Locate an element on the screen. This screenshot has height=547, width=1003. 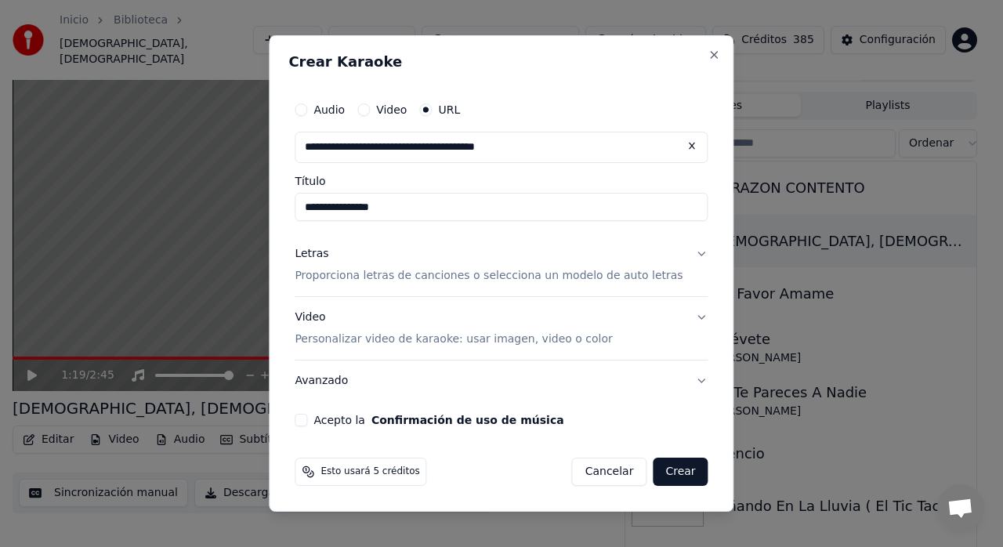
label: Título is located at coordinates (501, 181).